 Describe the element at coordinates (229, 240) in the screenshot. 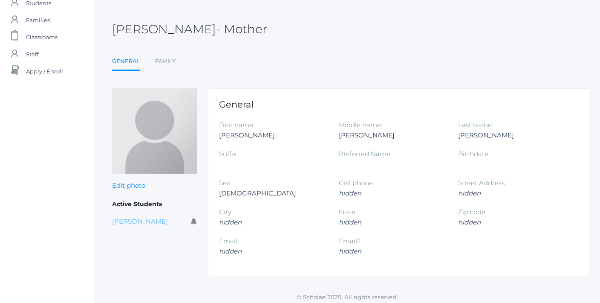

I see `label: Email:` at that location.